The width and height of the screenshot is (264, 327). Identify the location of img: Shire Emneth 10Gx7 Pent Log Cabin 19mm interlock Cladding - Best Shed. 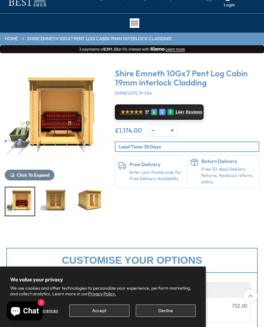
(55, 116).